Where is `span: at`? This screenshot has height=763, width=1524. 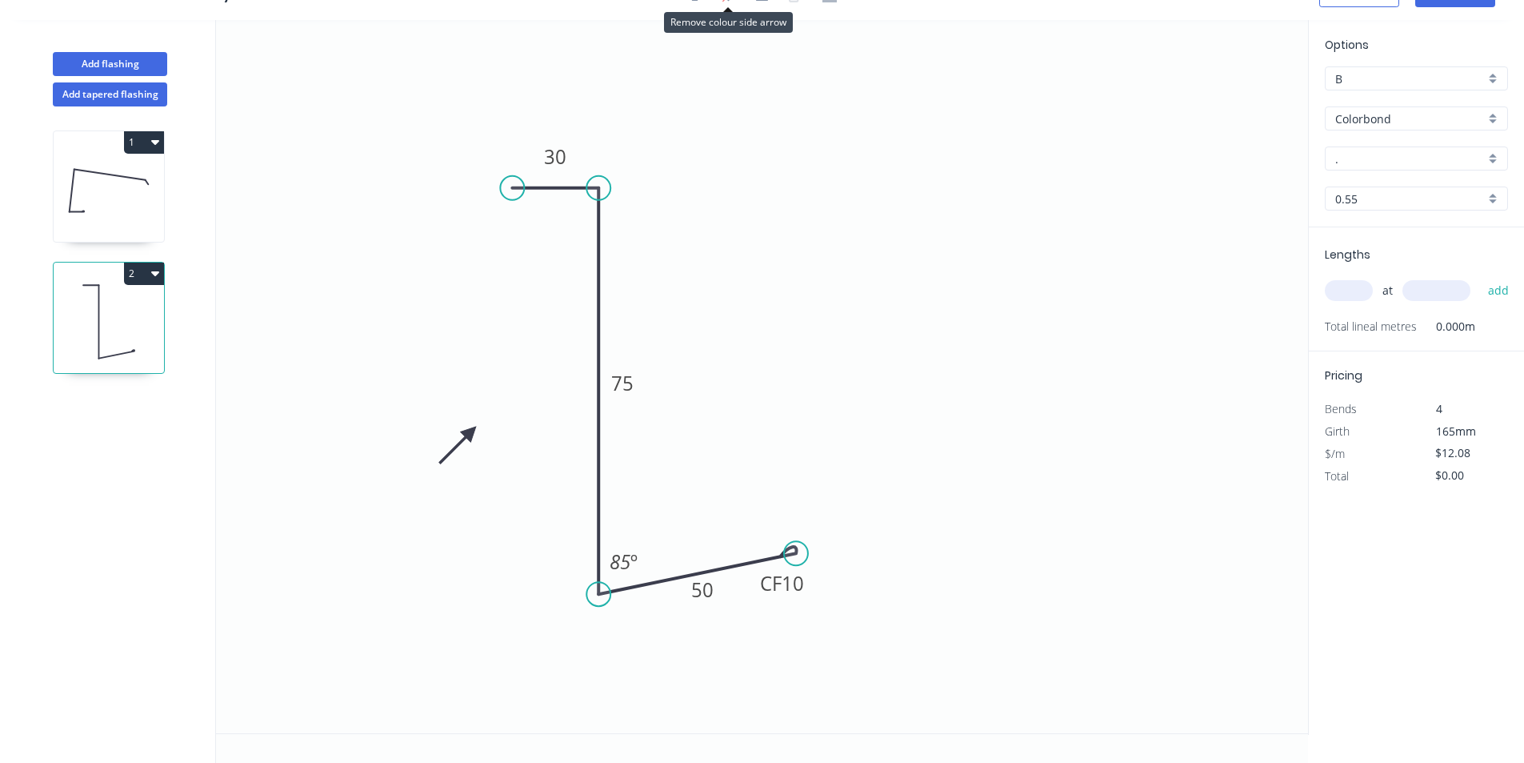
span: at is located at coordinates (1388, 290).